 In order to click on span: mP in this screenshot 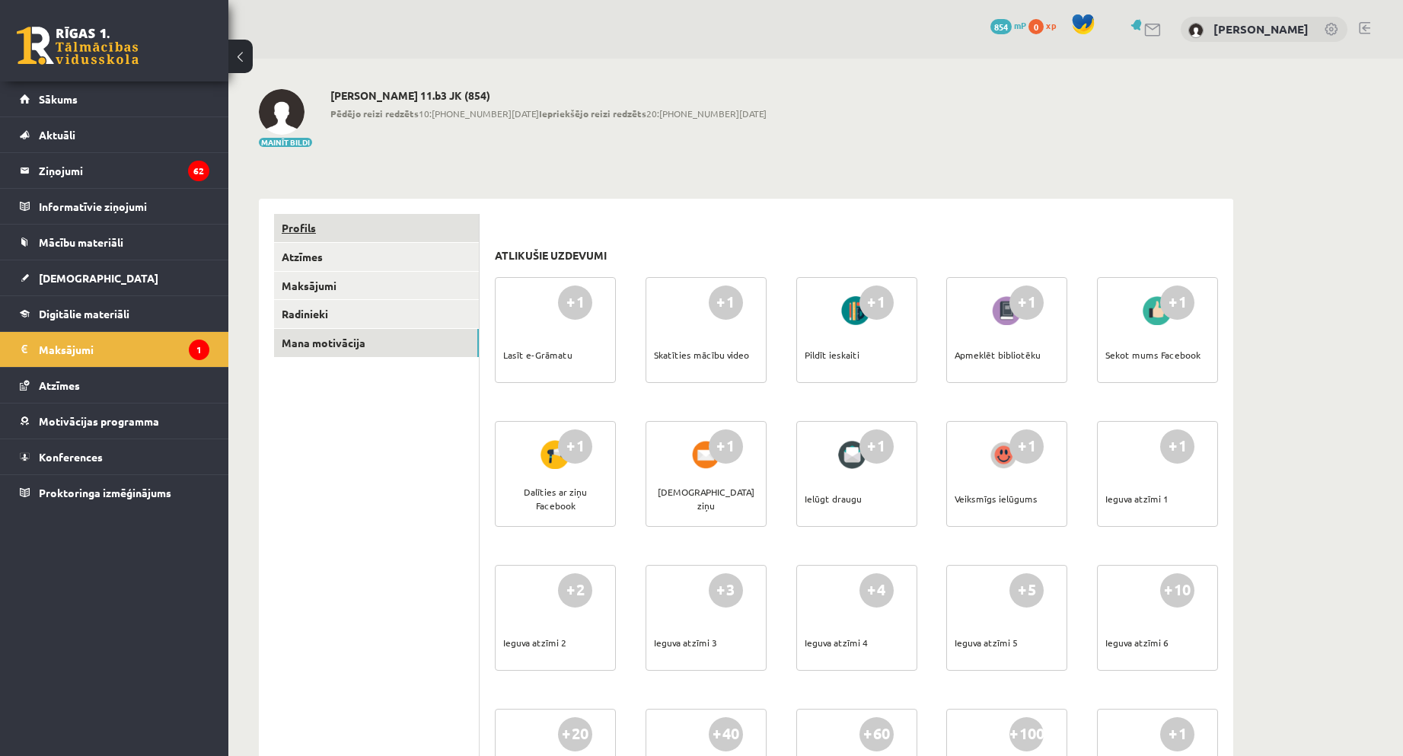, I will do `click(1020, 25)`.